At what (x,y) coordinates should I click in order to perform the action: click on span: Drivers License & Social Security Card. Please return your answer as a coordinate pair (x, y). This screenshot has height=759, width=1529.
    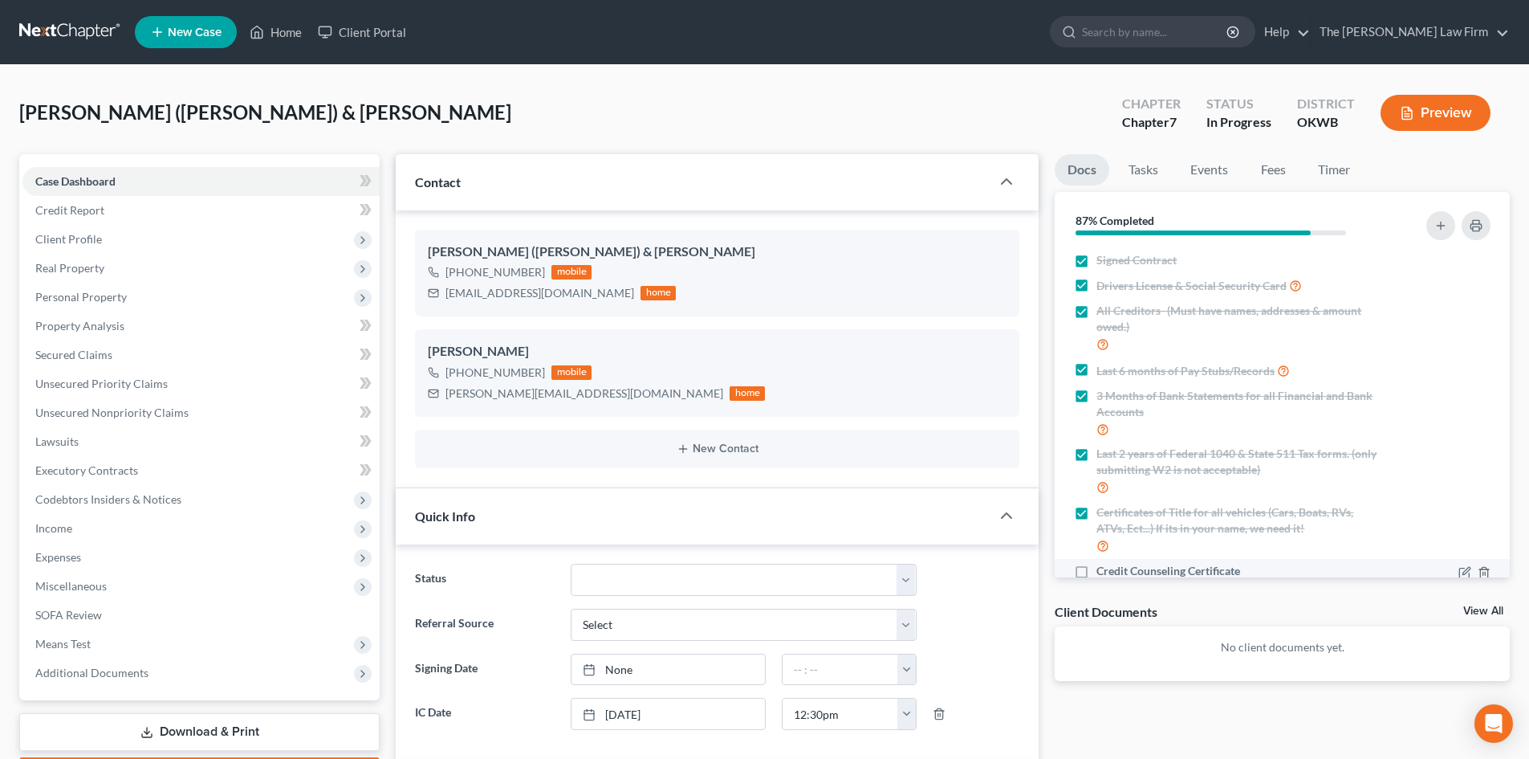
    Looking at the image, I should click on (1191, 286).